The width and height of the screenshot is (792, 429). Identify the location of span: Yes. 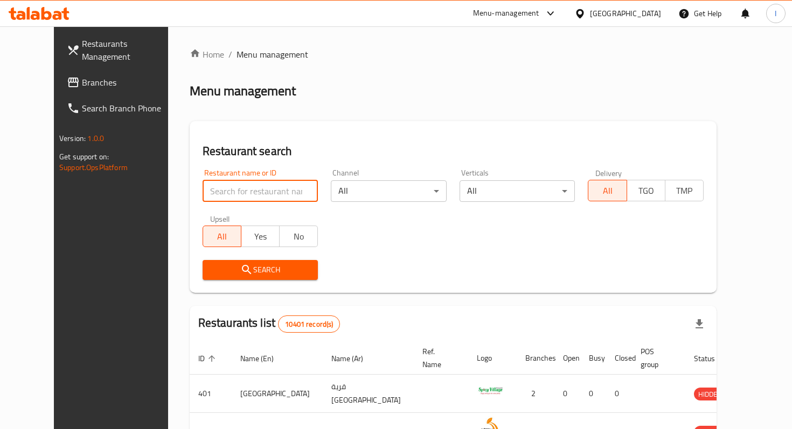
(260, 236).